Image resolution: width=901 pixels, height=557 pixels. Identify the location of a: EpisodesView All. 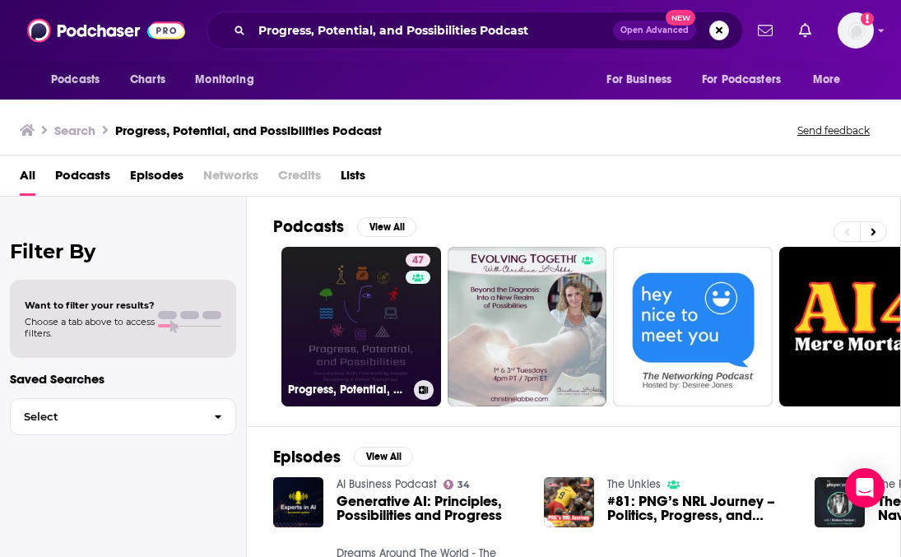
(343, 457).